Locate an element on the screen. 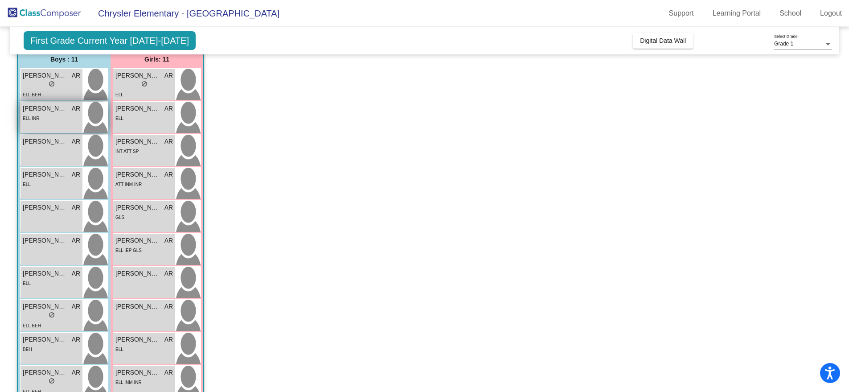 The width and height of the screenshot is (849, 392). span: Grade 1 is located at coordinates (784, 44).